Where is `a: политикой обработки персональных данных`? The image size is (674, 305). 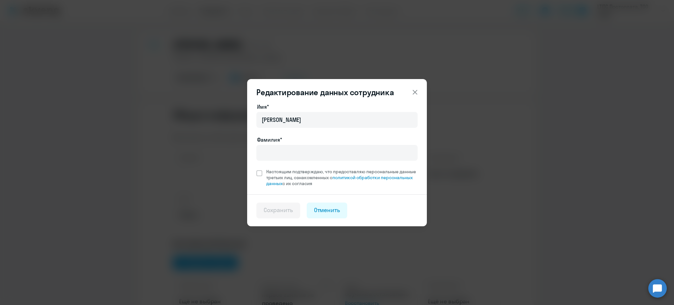
a: политикой обработки персональных данных is located at coordinates (339, 180).